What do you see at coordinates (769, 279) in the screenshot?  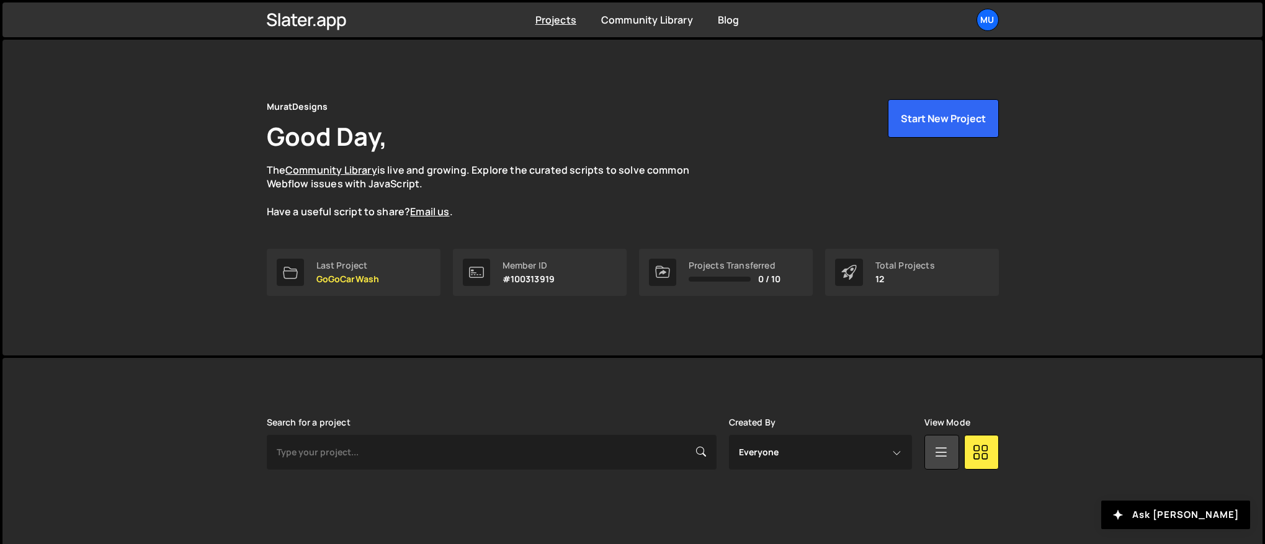 I see `span: 0 / 10` at bounding box center [769, 279].